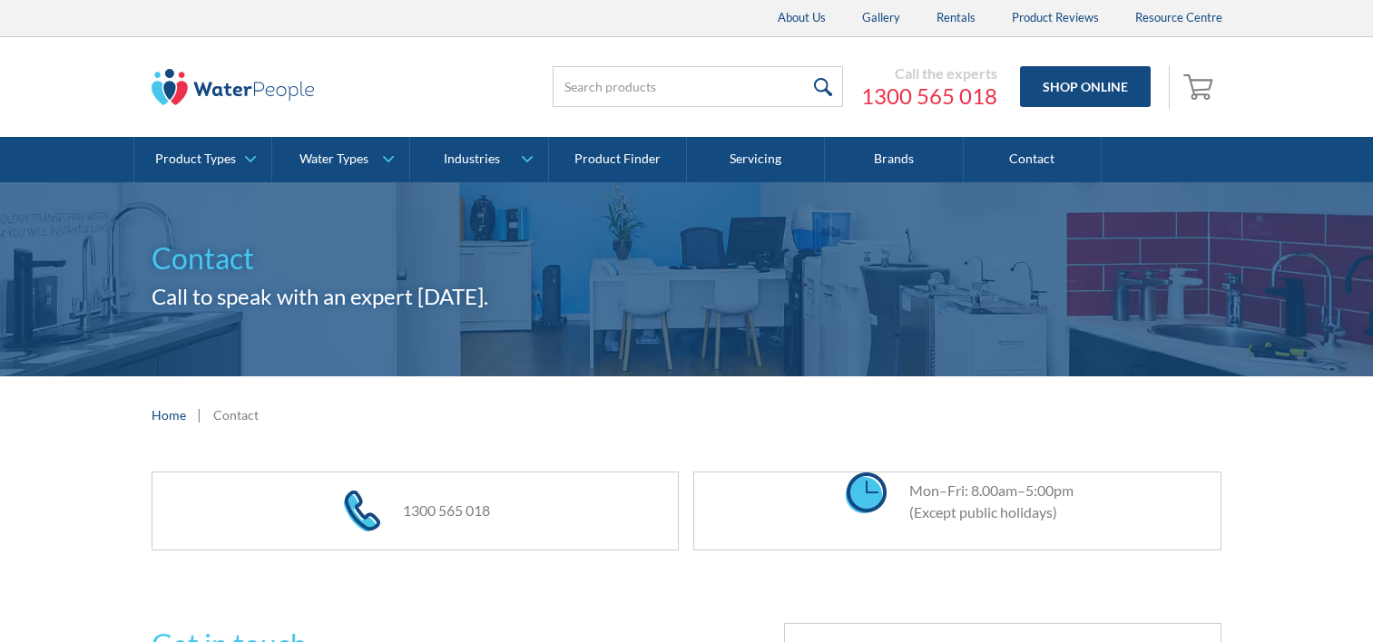 The width and height of the screenshot is (1373, 642). Describe the element at coordinates (1200, 86) in the screenshot. I see `img: shopping cart` at that location.